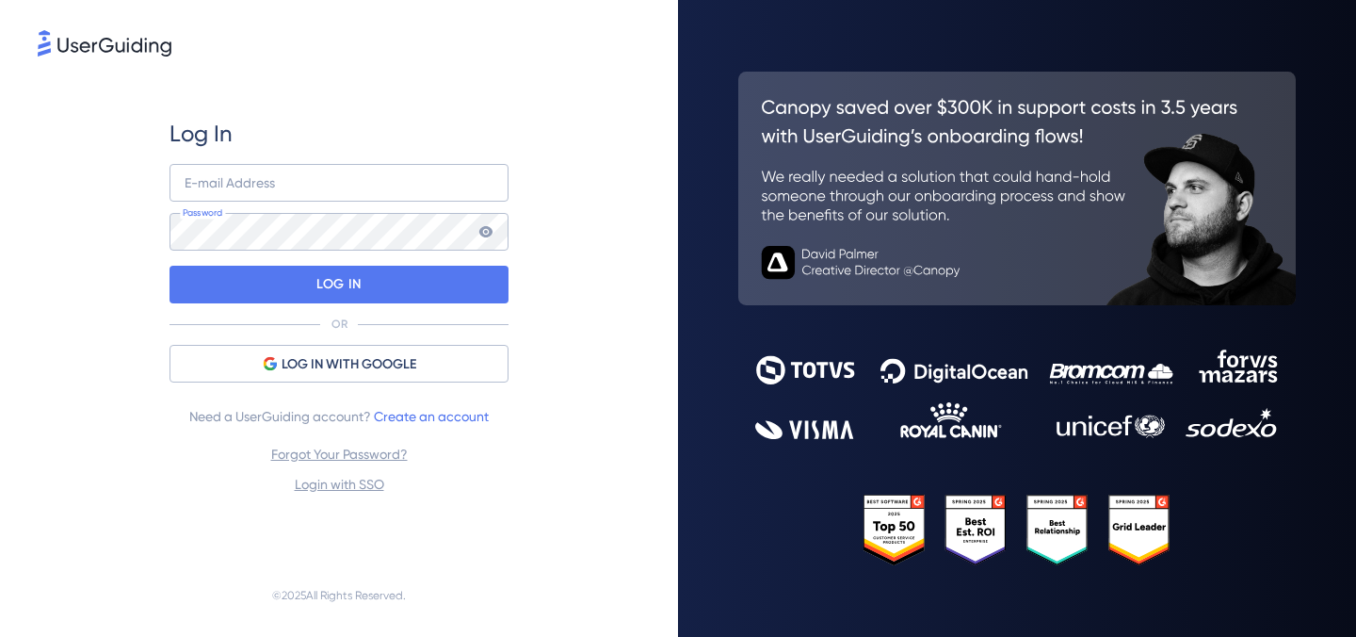  Describe the element at coordinates (1017, 394) in the screenshot. I see `img: 9302ce2ac39453076f5bc0f2f2ca889b.svg` at that location.